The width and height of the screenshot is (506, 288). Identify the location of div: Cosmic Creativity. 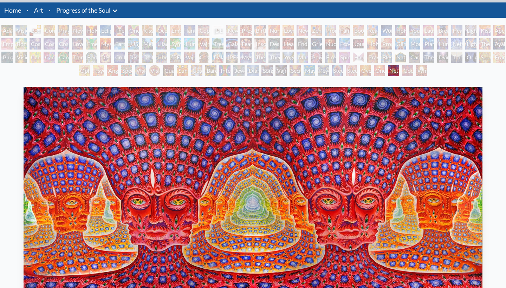
(35, 44).